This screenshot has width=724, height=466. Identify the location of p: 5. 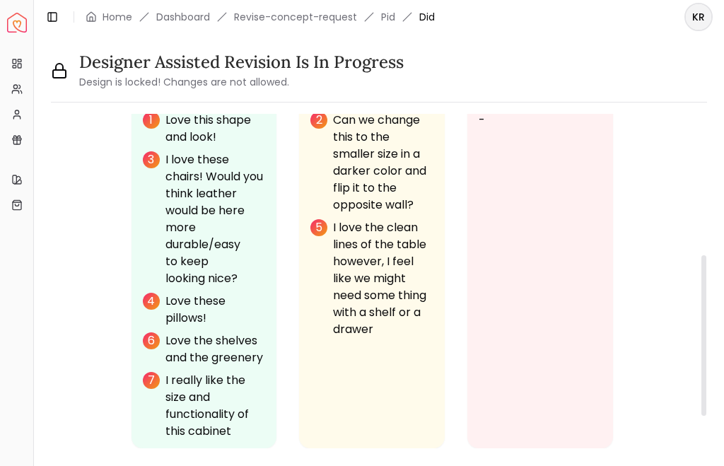
(319, 228).